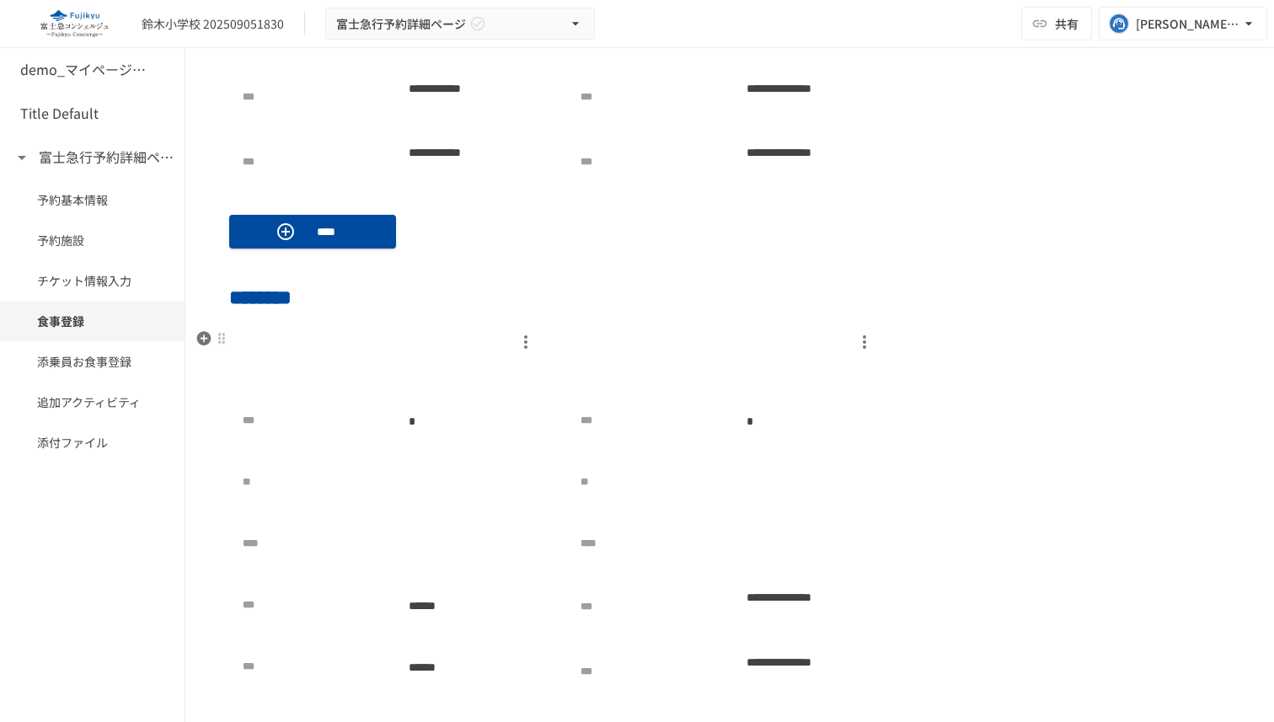 Image resolution: width=1274 pixels, height=722 pixels. What do you see at coordinates (212, 24) in the screenshot?
I see `div: 鈴木小学校 202509051830` at bounding box center [212, 24].